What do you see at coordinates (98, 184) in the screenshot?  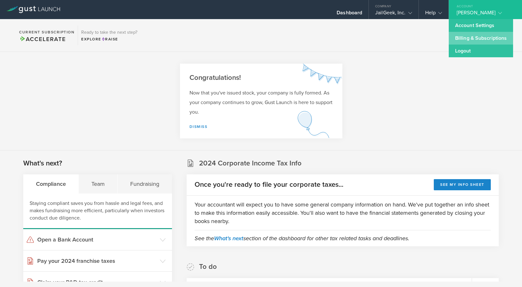 I see `div: Team` at bounding box center [98, 184].